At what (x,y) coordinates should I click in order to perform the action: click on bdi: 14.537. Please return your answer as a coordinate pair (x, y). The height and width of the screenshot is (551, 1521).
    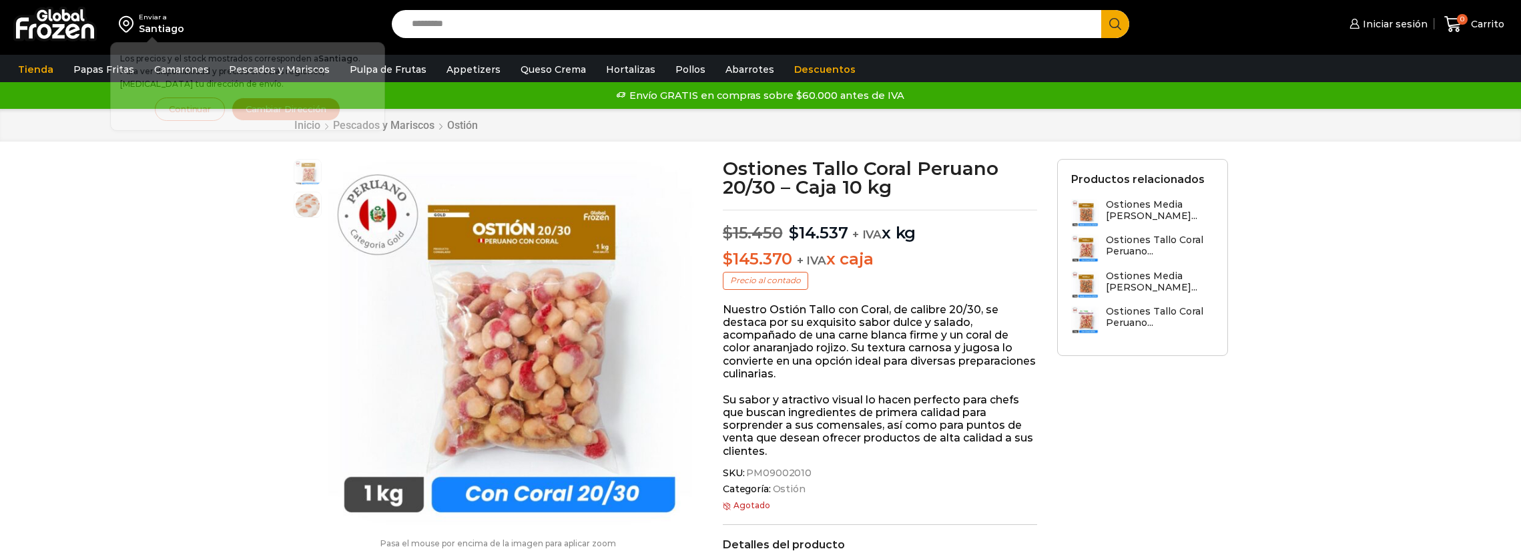
    Looking at the image, I should click on (818, 232).